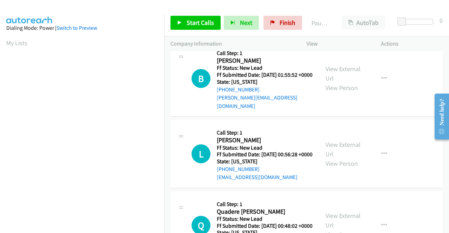  What do you see at coordinates (417, 22) in the screenshot?
I see `div: Delay between calls (in seconds)` at bounding box center [417, 22].